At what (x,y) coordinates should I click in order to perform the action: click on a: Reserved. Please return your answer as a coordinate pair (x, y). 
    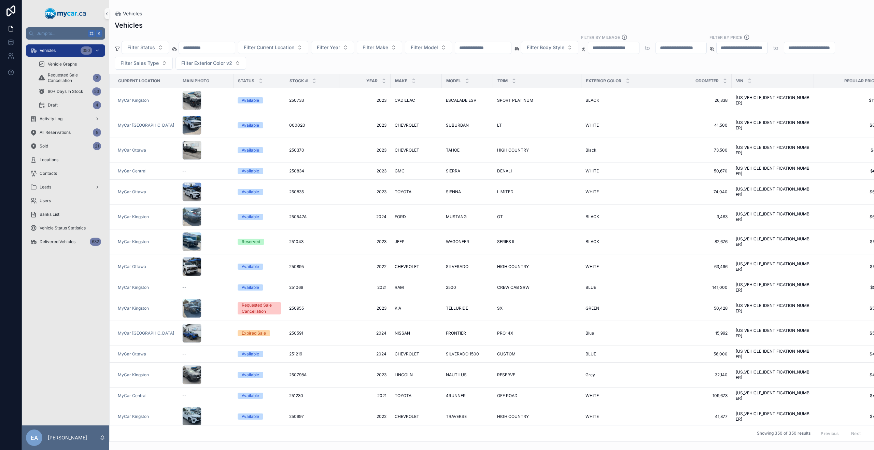
    Looking at the image, I should click on (259, 242).